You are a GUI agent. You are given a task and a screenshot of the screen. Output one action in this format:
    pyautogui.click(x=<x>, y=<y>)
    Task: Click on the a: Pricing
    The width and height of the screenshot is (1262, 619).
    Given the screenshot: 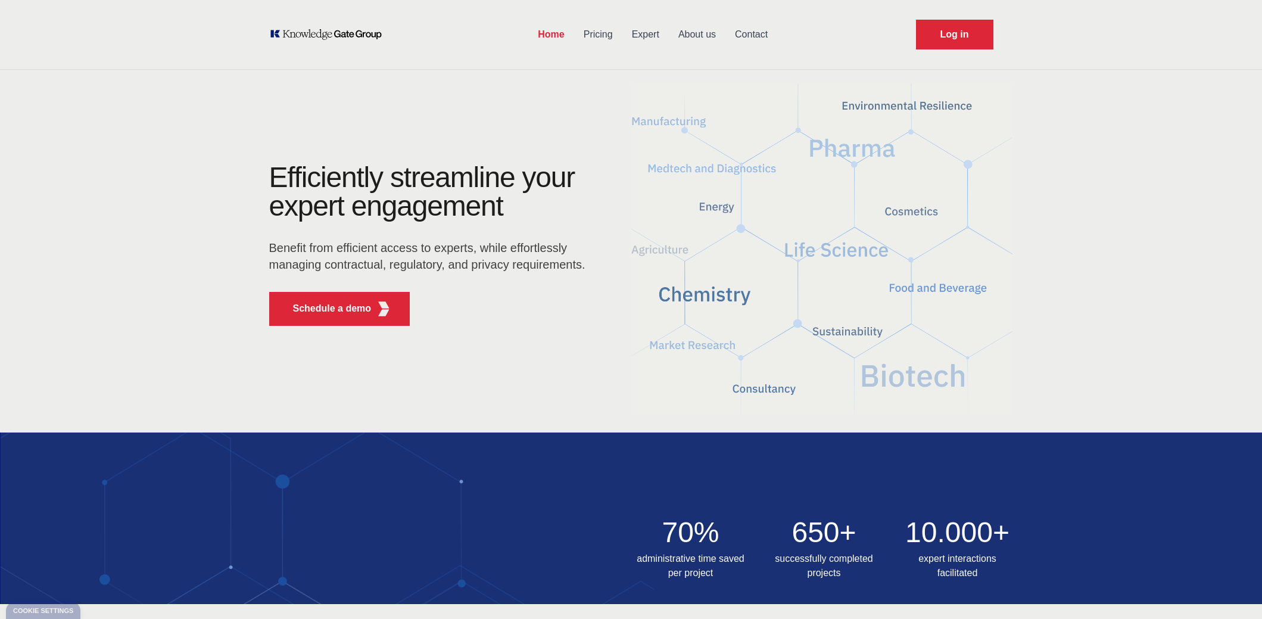 What is the action you would take?
    pyautogui.click(x=598, y=35)
    